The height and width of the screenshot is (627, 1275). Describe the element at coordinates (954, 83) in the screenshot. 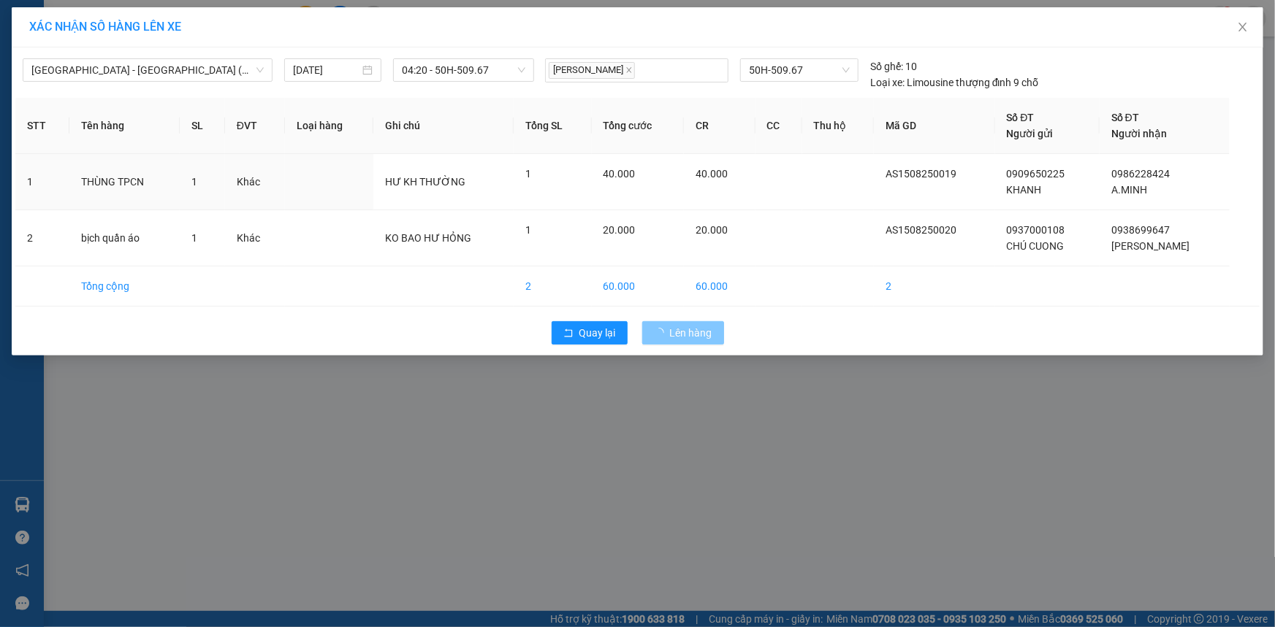

I see `div: Limousine thượng đỉnh 9 chỗ` at that location.